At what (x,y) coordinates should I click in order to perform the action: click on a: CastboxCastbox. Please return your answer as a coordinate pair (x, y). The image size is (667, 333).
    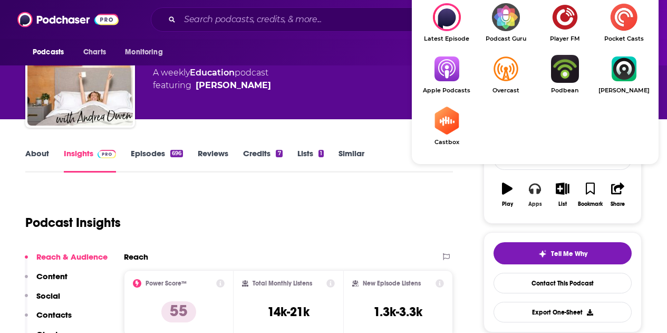
    Looking at the image, I should click on (447, 126).